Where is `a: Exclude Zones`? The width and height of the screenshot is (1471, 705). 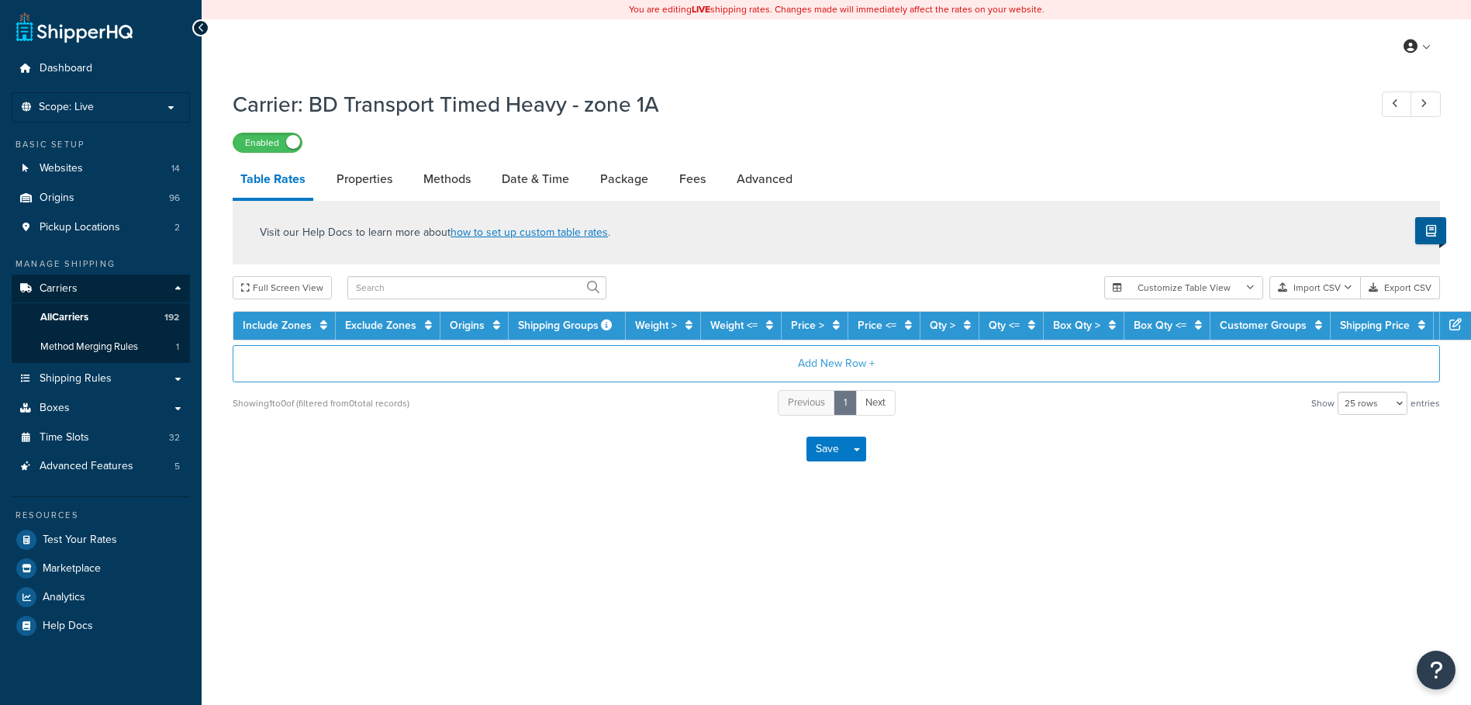
a: Exclude Zones is located at coordinates (381, 325).